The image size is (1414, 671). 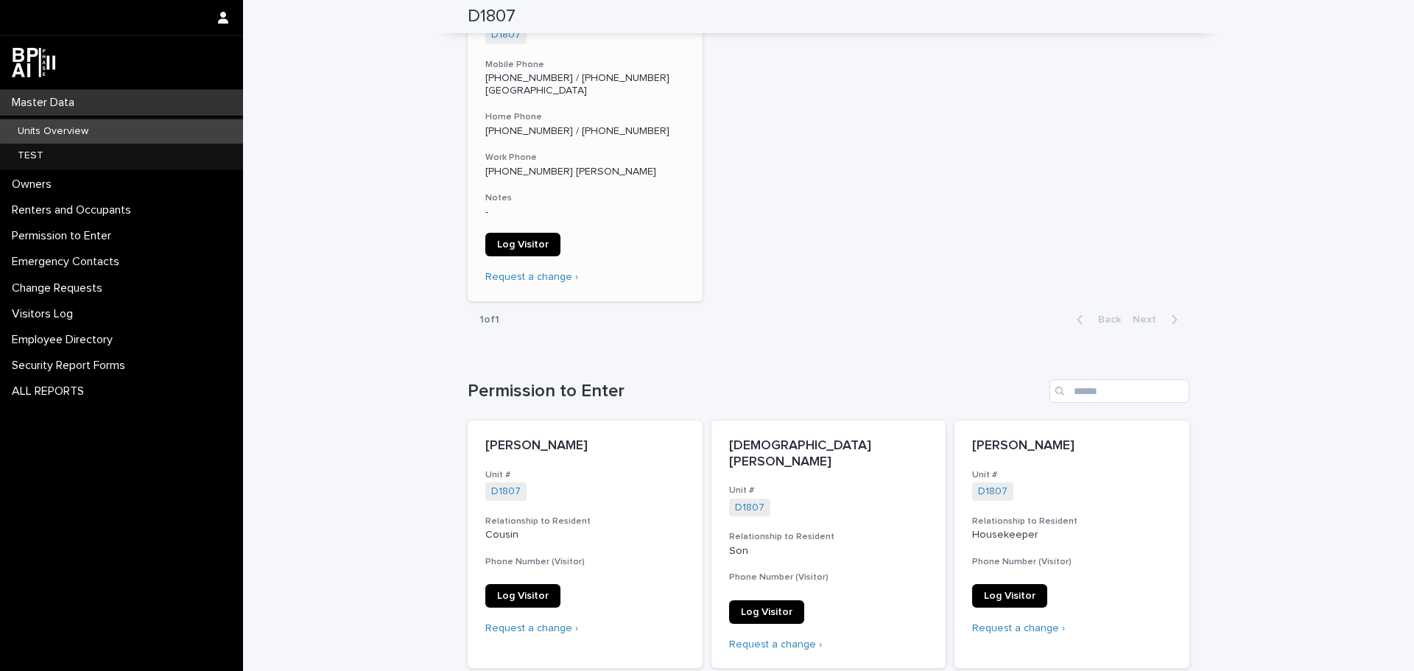 What do you see at coordinates (585, 117) in the screenshot?
I see `h3: Home Phone` at bounding box center [585, 117].